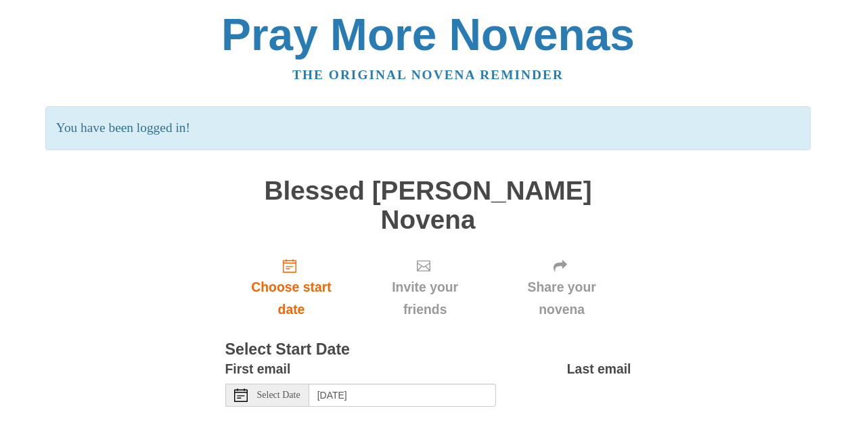 This screenshot has height=427, width=856. What do you see at coordinates (599, 369) in the screenshot?
I see `label: Last email` at bounding box center [599, 369].